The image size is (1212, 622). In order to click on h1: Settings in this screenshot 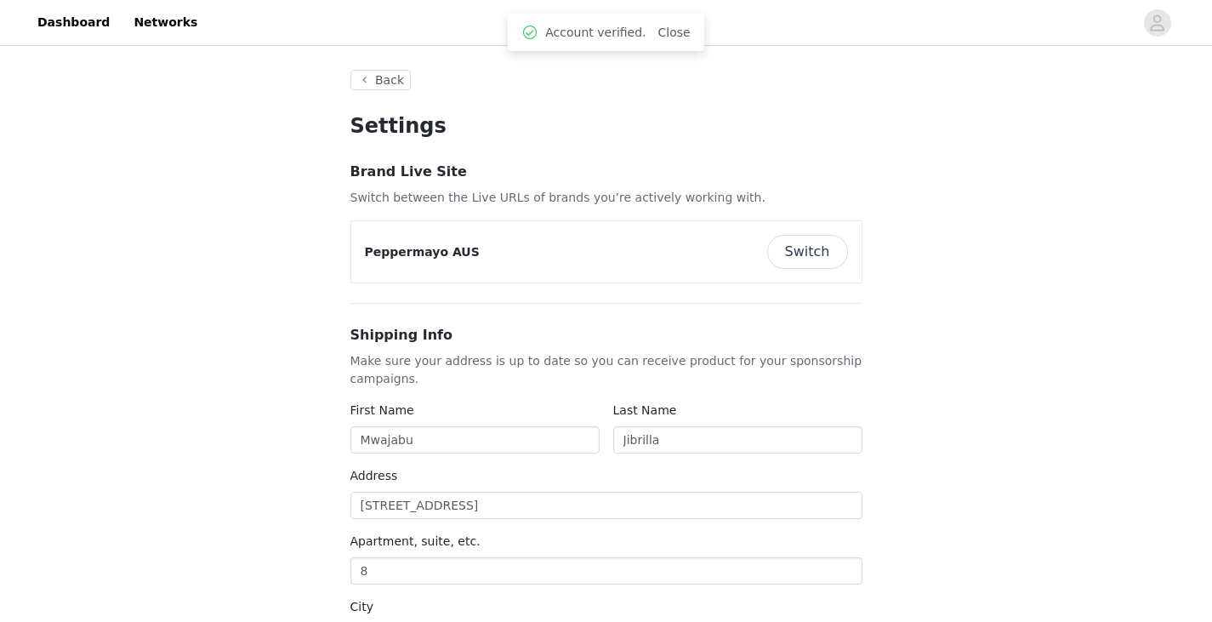, I will do `click(607, 126)`.